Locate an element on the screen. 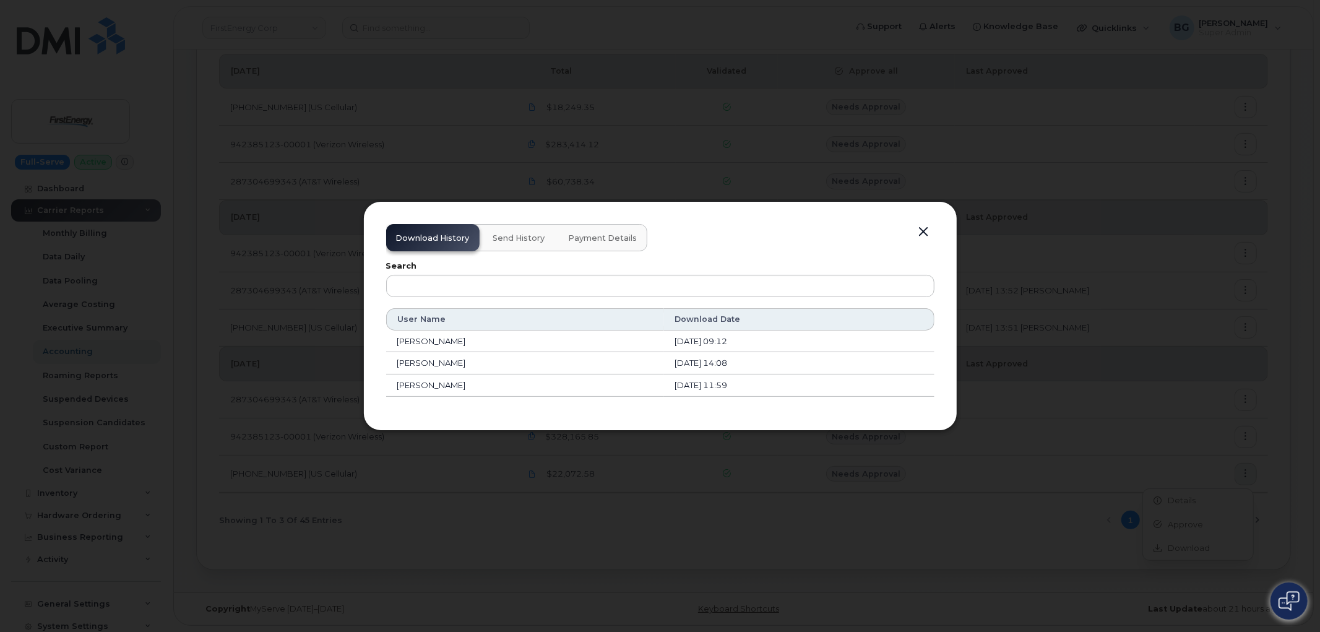 The height and width of the screenshot is (632, 1320). img: Open chat is located at coordinates (1289, 601).